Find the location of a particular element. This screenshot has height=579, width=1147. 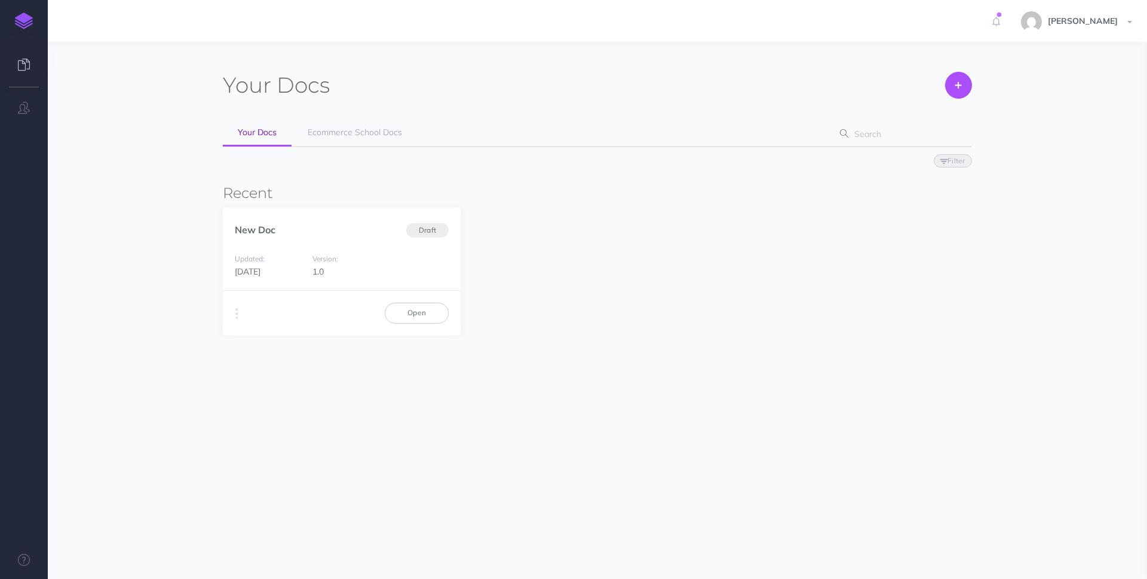

a: Your Docs is located at coordinates (257, 133).